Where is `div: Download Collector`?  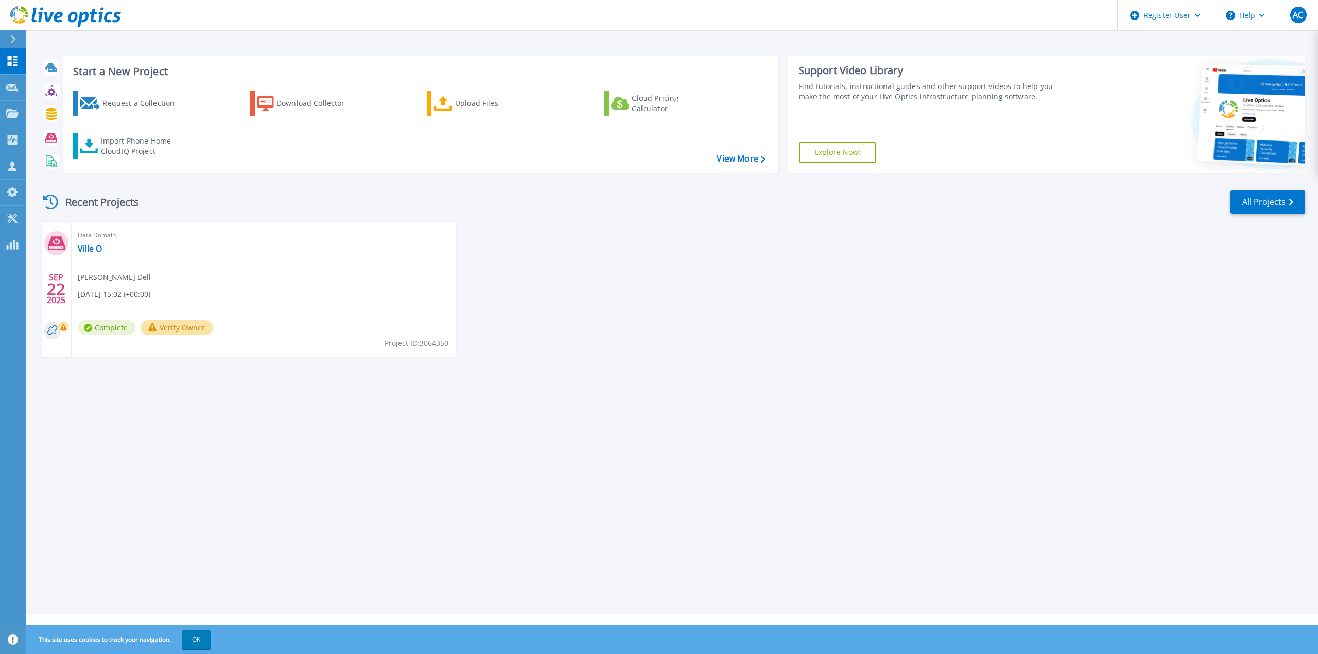
div: Download Collector is located at coordinates (318, 103).